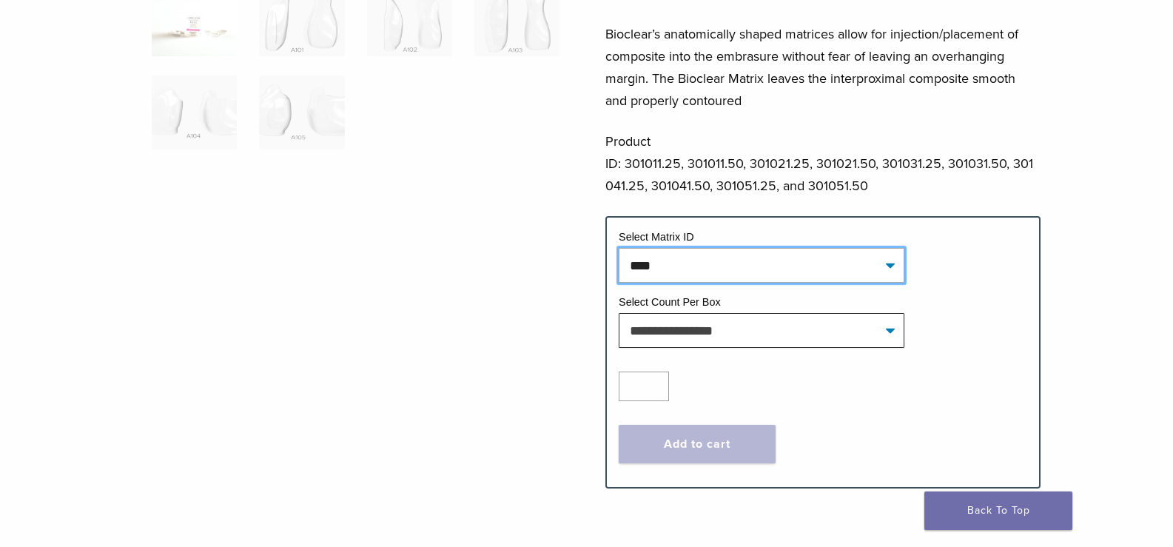 Image resolution: width=1173 pixels, height=547 pixels. I want to click on label: Select Matrix ID, so click(656, 237).